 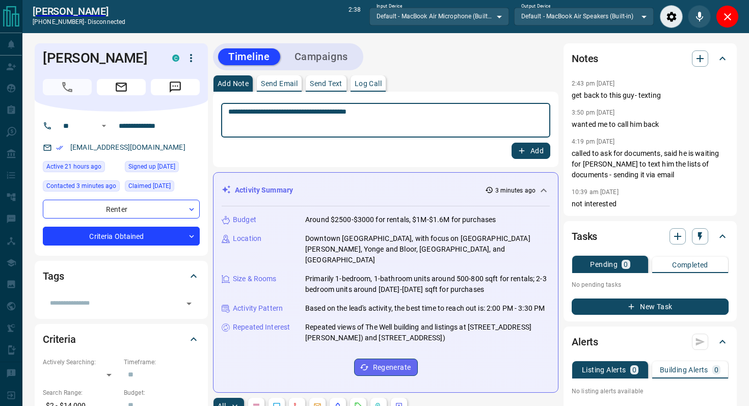 What do you see at coordinates (585, 342) in the screenshot?
I see `h2: Alerts` at bounding box center [585, 342].